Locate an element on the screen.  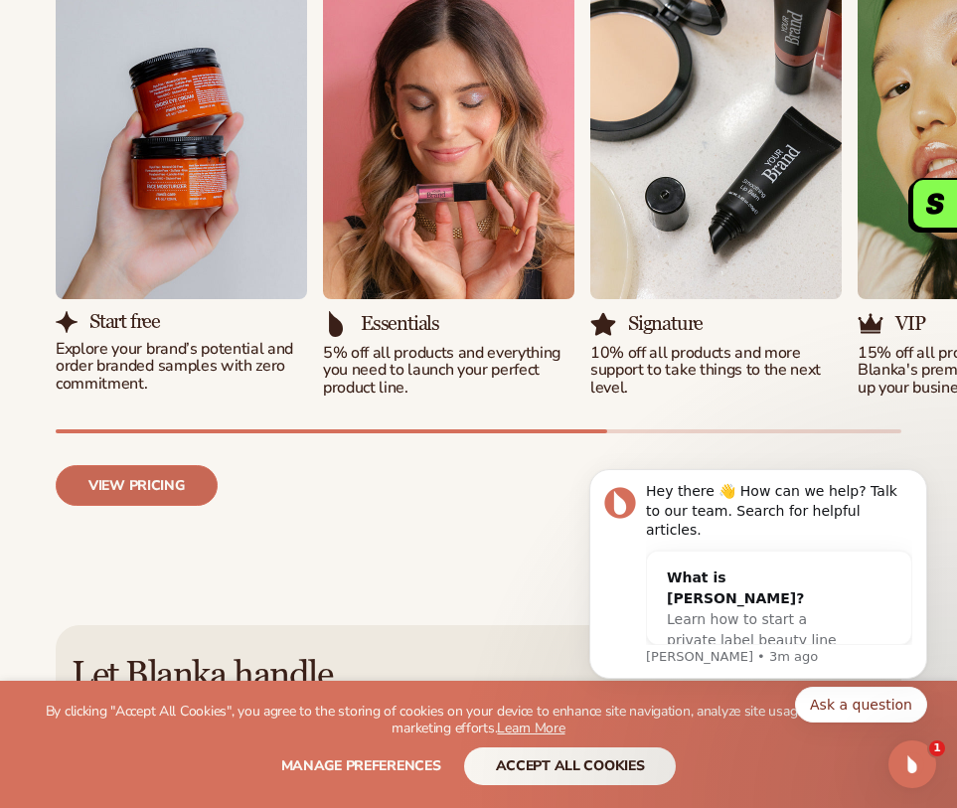
img: Shopify Image 10 is located at coordinates (336, 324).